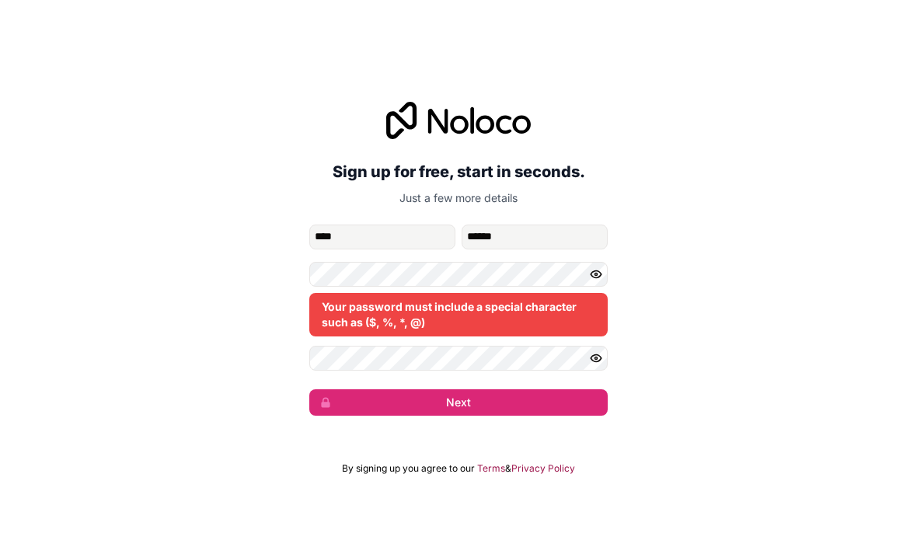 The width and height of the screenshot is (917, 554). Describe the element at coordinates (459, 358) in the screenshot. I see `input: Confirm password` at that location.